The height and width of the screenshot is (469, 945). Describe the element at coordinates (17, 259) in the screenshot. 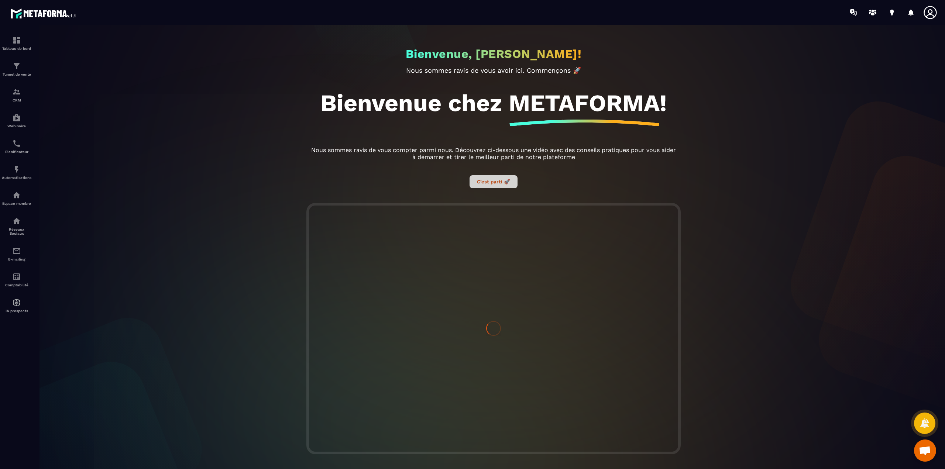

I see `p: E-mailing` at that location.